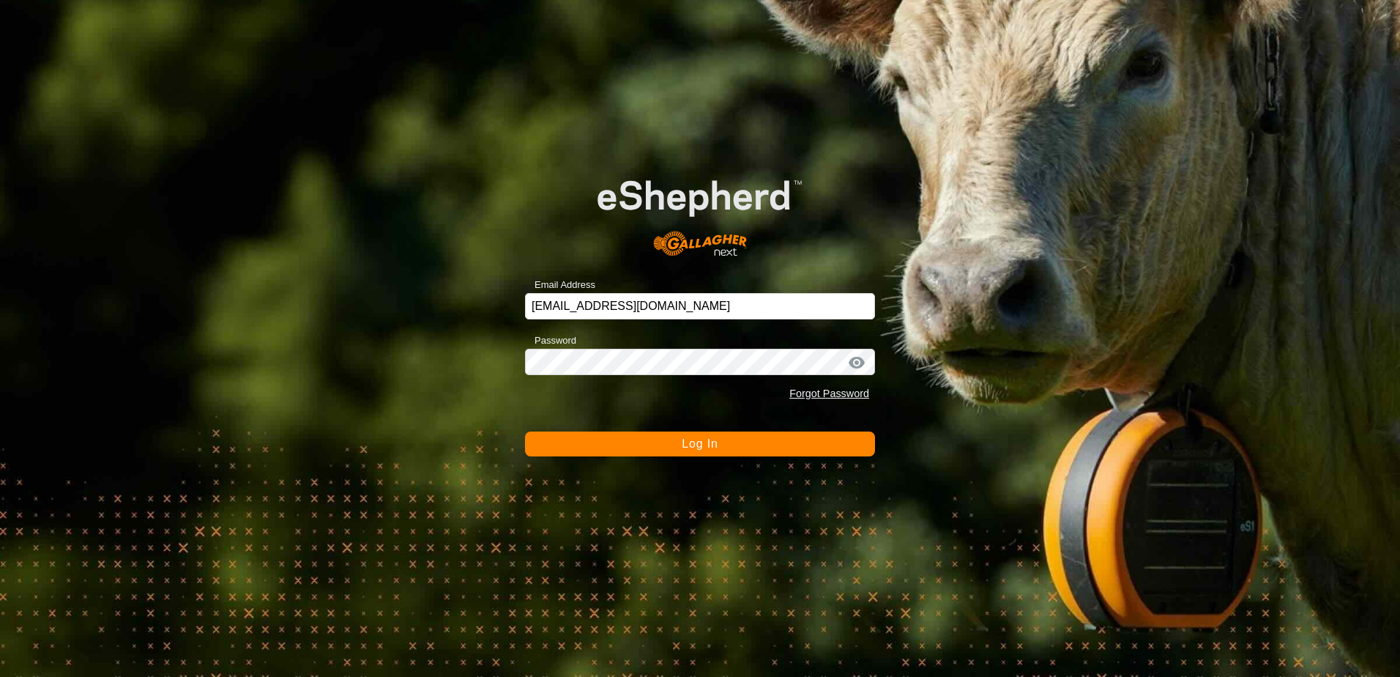  Describe the element at coordinates (551, 341) in the screenshot. I see `label: Password` at that location.